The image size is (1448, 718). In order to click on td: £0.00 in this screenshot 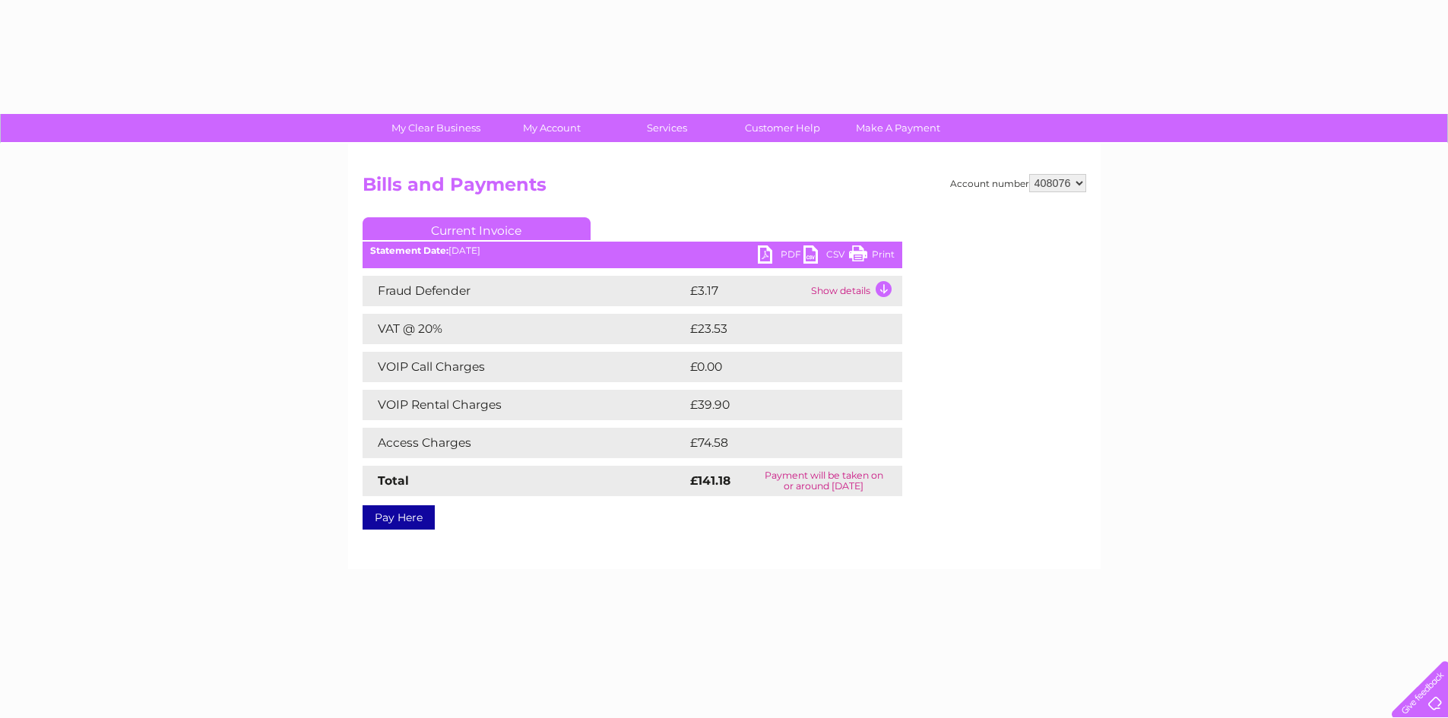, I will do `click(777, 367)`.